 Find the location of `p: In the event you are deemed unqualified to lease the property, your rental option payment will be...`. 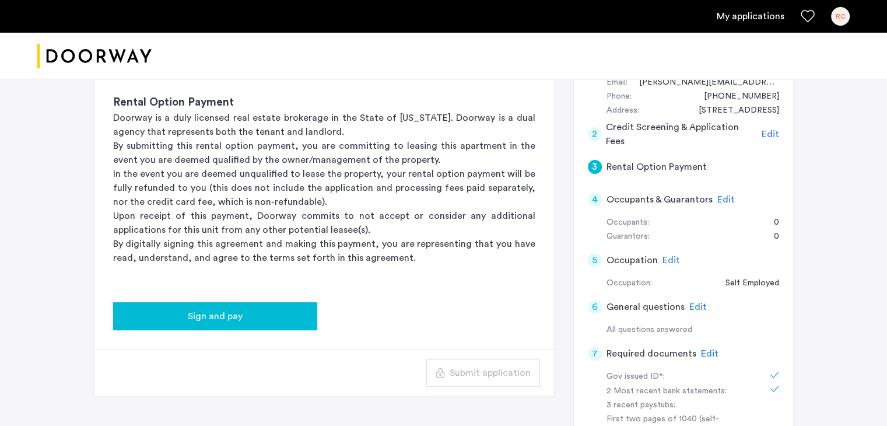

p: In the event you are deemed unqualified to lease the property, your rental option payment will be... is located at coordinates (324, 188).